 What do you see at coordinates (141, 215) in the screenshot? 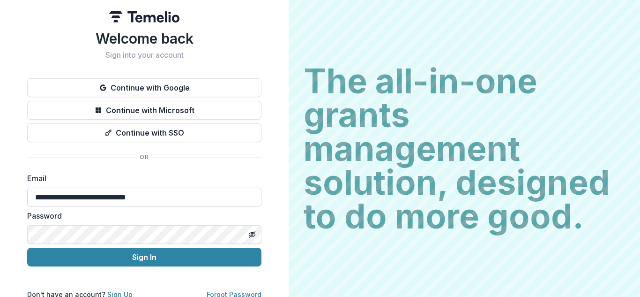
I see `label: Password` at bounding box center [141, 215].